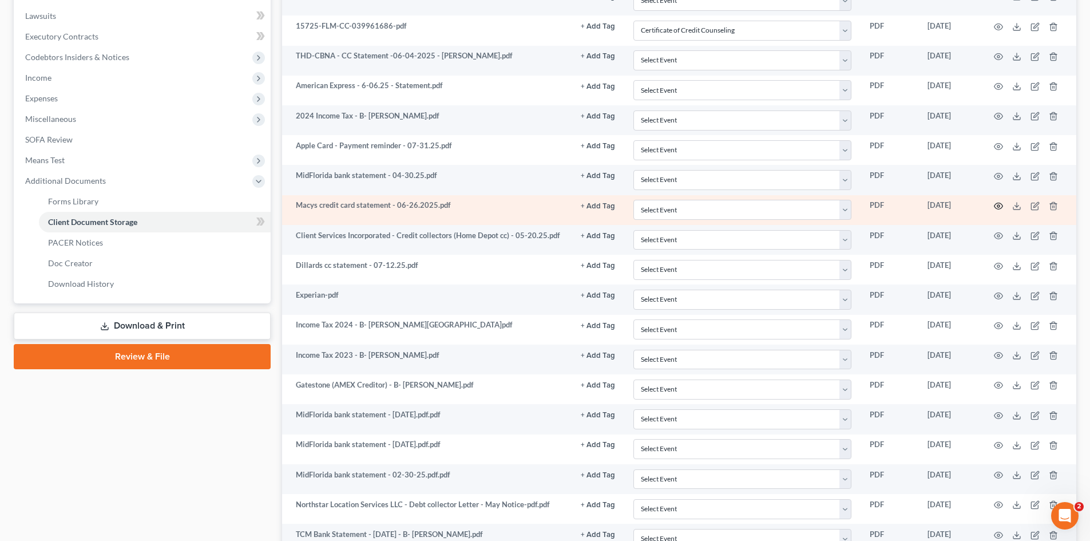 This screenshot has width=1090, height=541. Describe the element at coordinates (142, 326) in the screenshot. I see `a: Download & Print` at that location.